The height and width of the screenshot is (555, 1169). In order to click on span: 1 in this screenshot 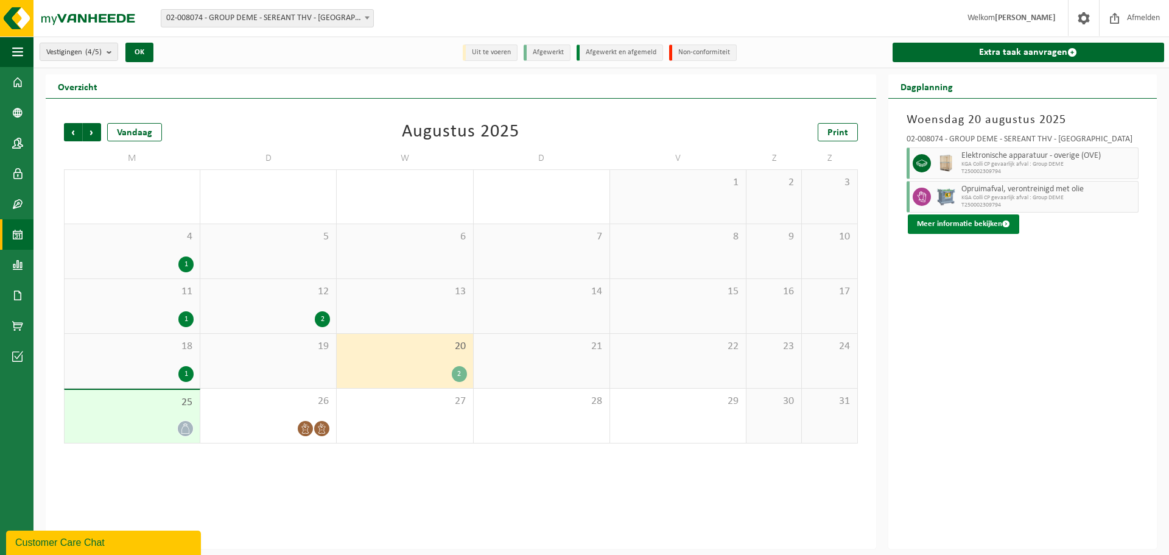, I will do `click(678, 183)`.